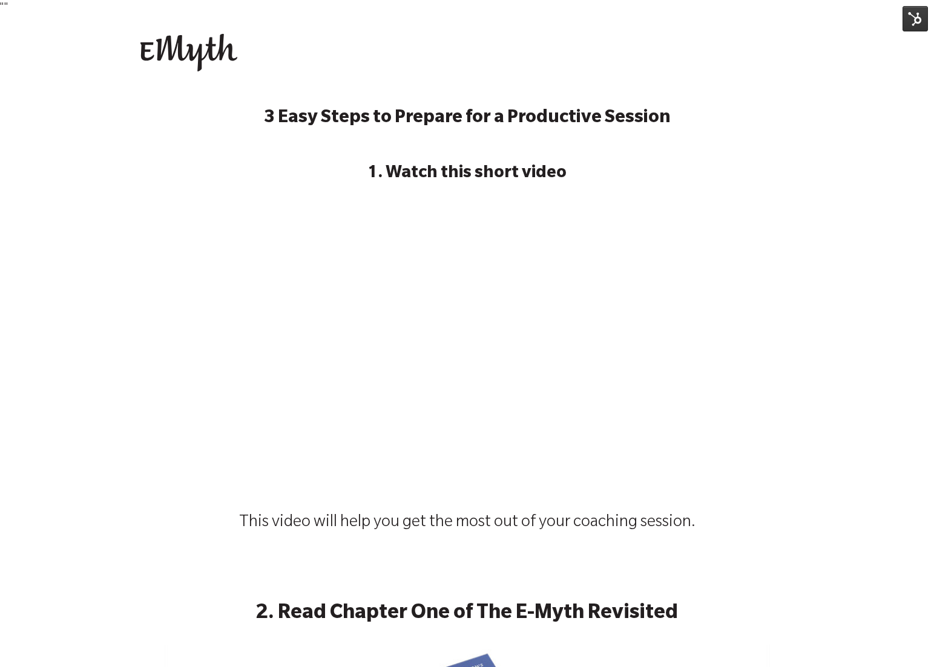  I want to click on span: This video will help you get the most out of your coaching session., so click(467, 523).